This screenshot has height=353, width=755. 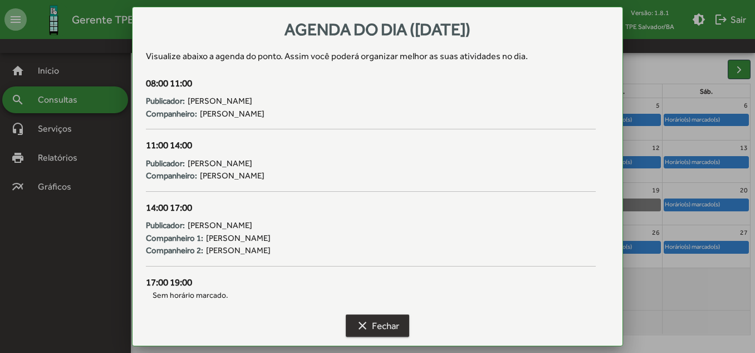 What do you see at coordinates (174, 250) in the screenshot?
I see `strong: Companheiro 2:` at bounding box center [174, 250].